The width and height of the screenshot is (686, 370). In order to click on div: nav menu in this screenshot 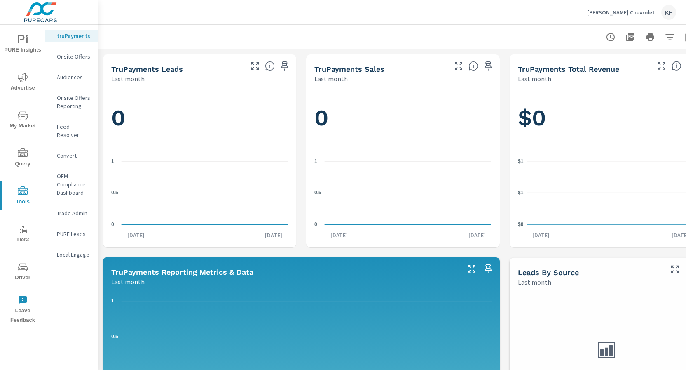, I will do `click(23, 176)`.